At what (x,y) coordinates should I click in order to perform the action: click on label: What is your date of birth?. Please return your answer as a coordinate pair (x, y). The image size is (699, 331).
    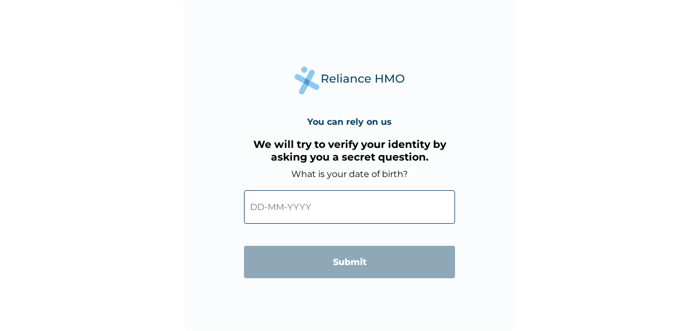
    Looking at the image, I should click on (350, 174).